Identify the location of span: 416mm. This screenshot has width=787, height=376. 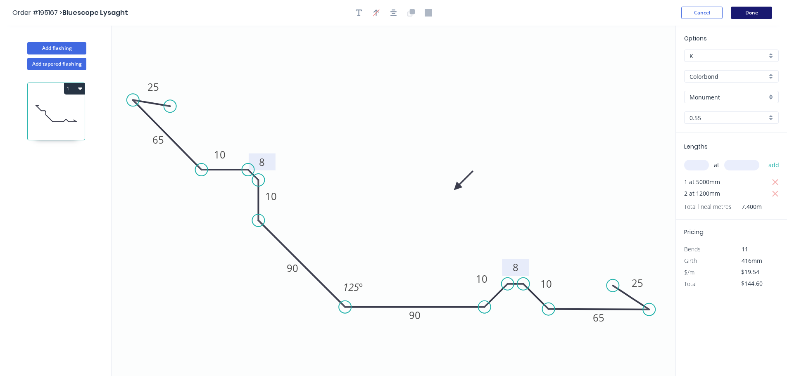
(752, 261).